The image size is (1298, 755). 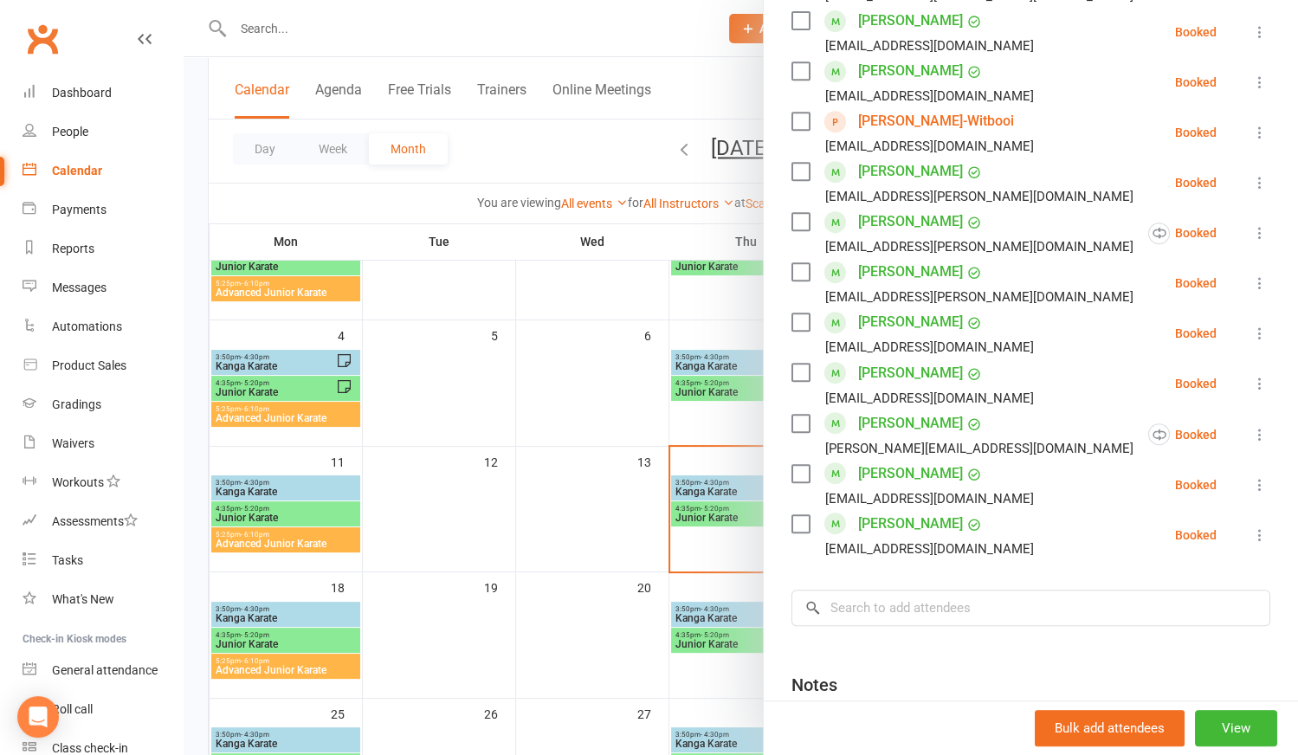 I want to click on a: Reports, so click(x=102, y=249).